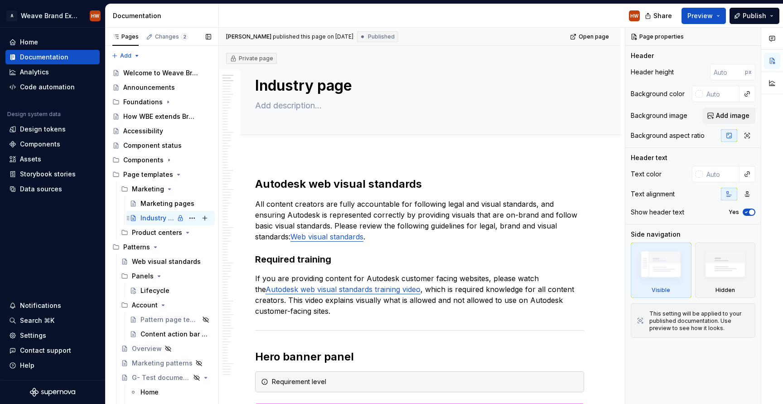 The image size is (783, 404). Describe the element at coordinates (53, 57) in the screenshot. I see `a: Documentation` at that location.